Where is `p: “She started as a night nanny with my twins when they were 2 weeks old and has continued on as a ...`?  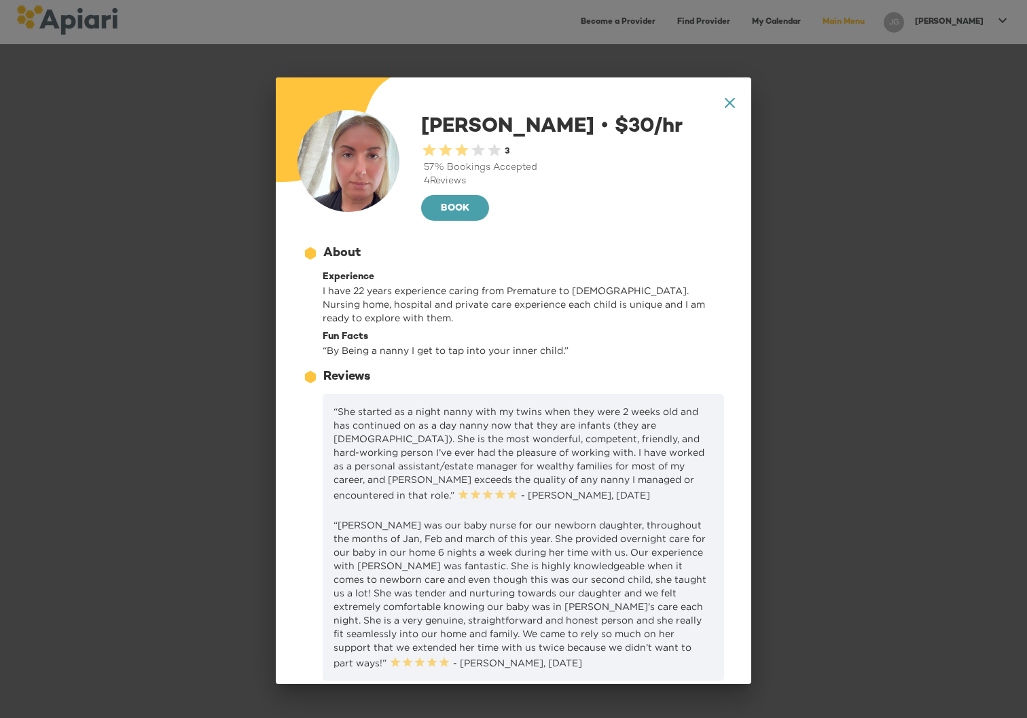
p: “She started as a night nanny with my twins when they were 2 weeks old and has continued on as a ... is located at coordinates (523, 453).